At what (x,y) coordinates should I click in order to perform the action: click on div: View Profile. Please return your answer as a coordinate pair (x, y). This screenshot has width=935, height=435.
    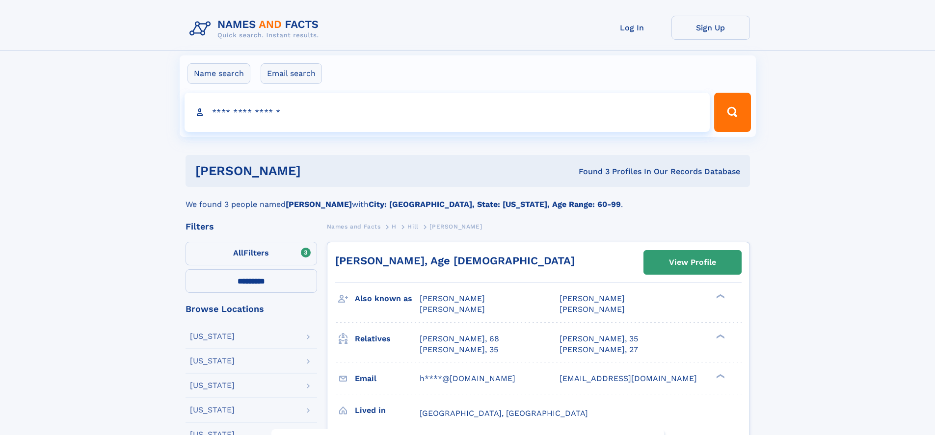
    Looking at the image, I should click on (693, 263).